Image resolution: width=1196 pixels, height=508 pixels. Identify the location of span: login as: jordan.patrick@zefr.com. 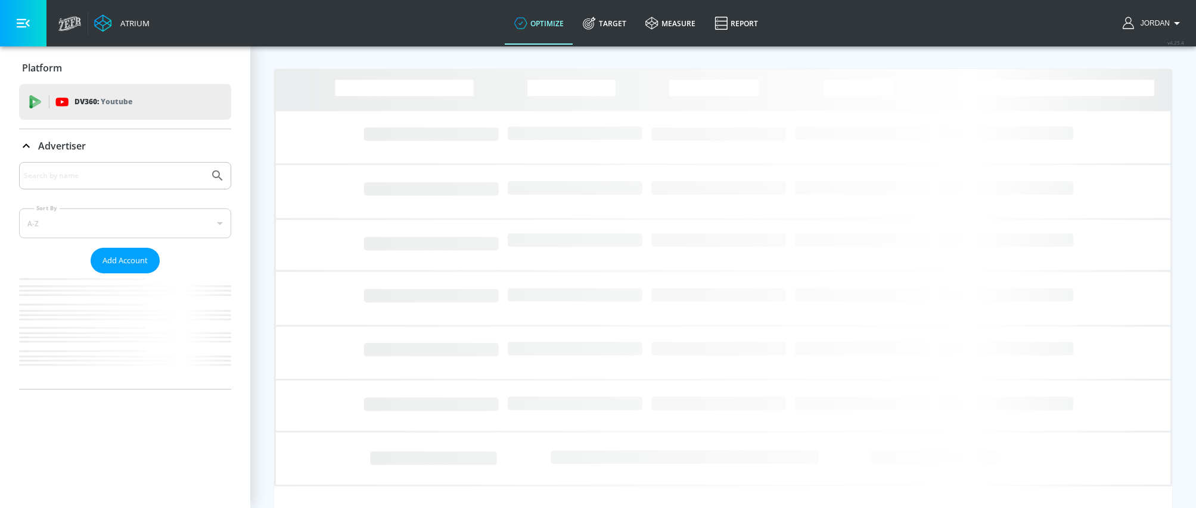
(1152, 23).